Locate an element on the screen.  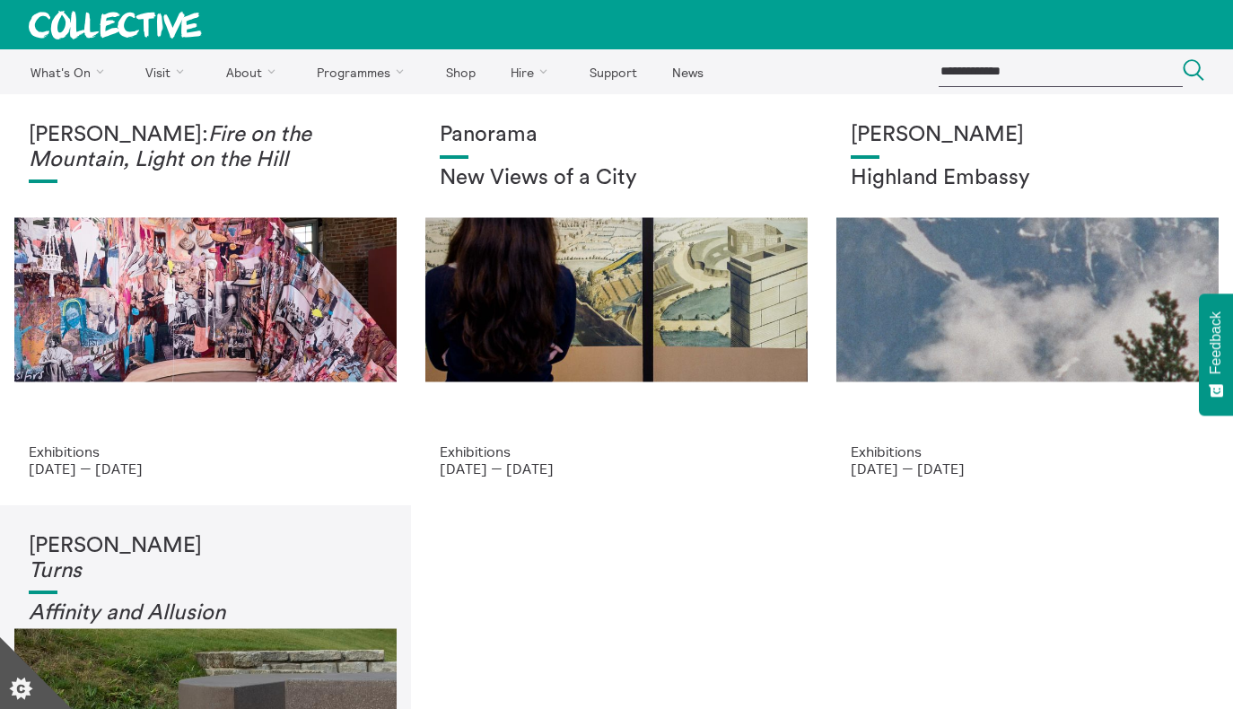
a: Programmes is located at coordinates (364, 72).